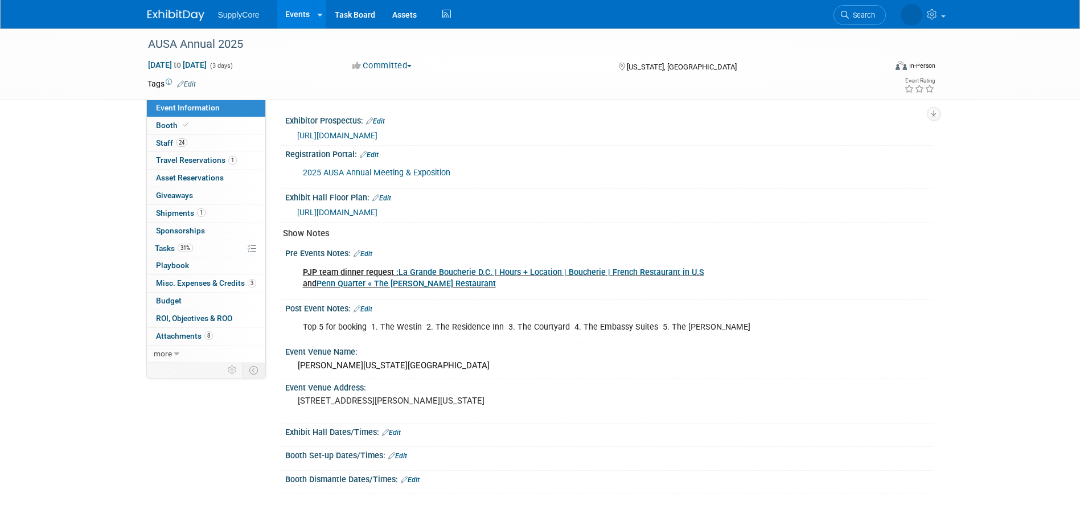 The height and width of the screenshot is (526, 1080). I want to click on b: PJP team dinner request :, so click(503, 272).